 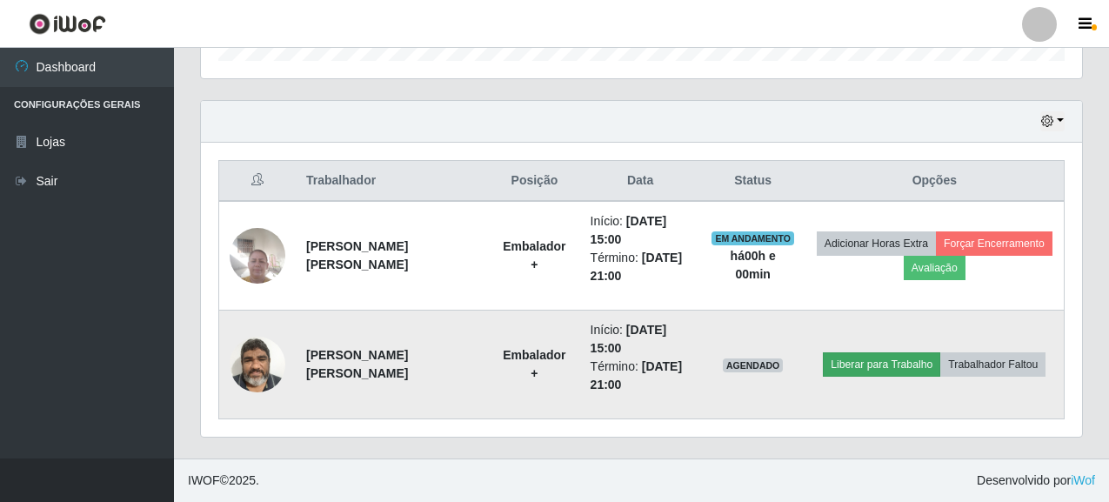 What do you see at coordinates (934, 268) in the screenshot?
I see `button: Avaliação` at bounding box center [934, 268].